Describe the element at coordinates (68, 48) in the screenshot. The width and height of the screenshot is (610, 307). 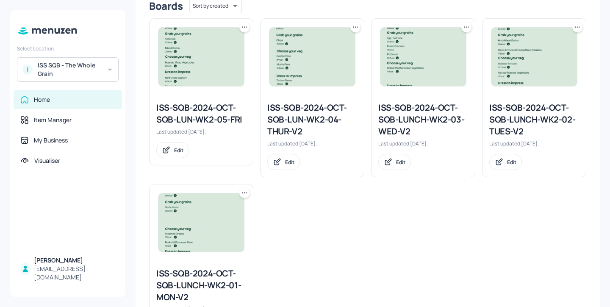
I see `div: Select Location` at that location.